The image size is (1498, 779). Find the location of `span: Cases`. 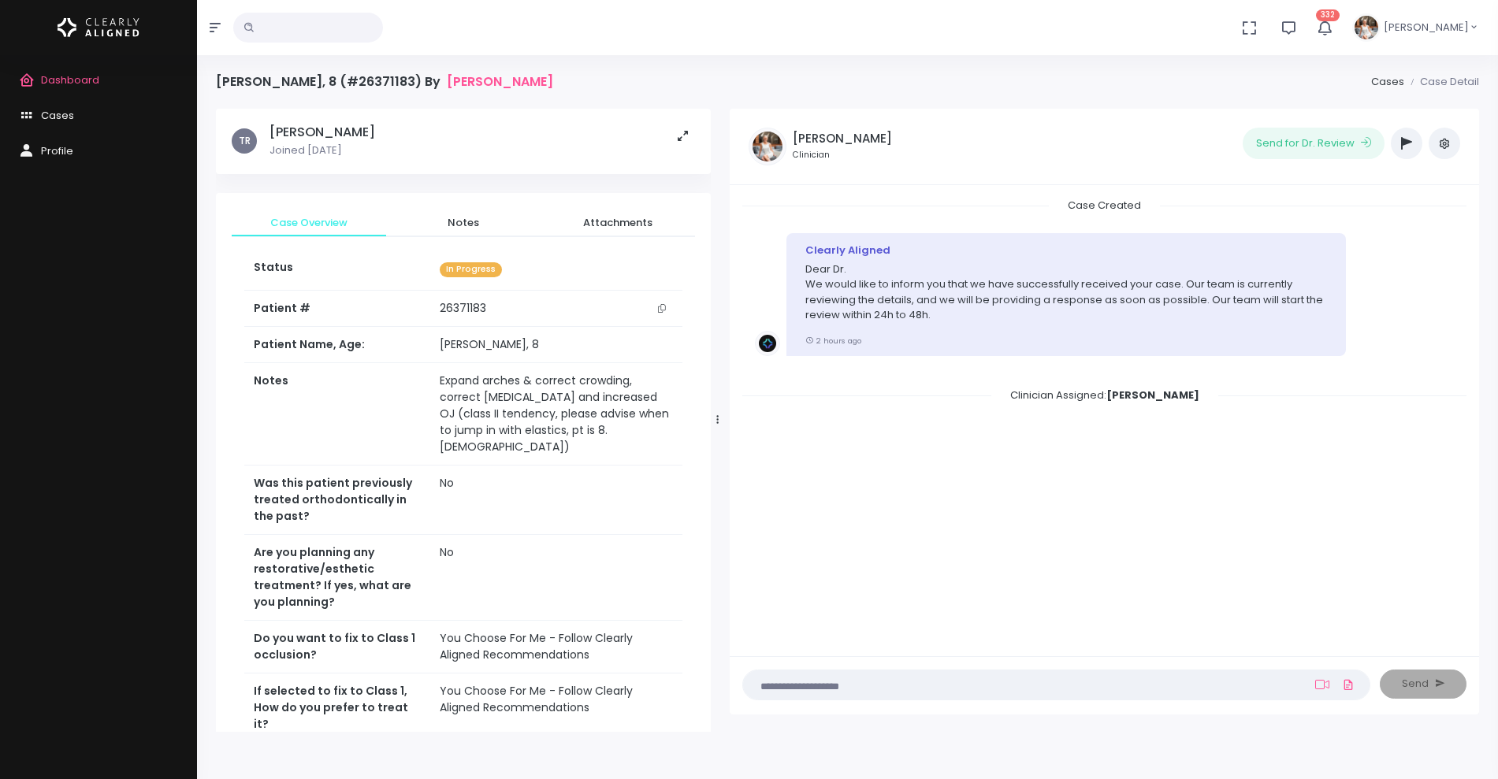

span: Cases is located at coordinates (58, 115).